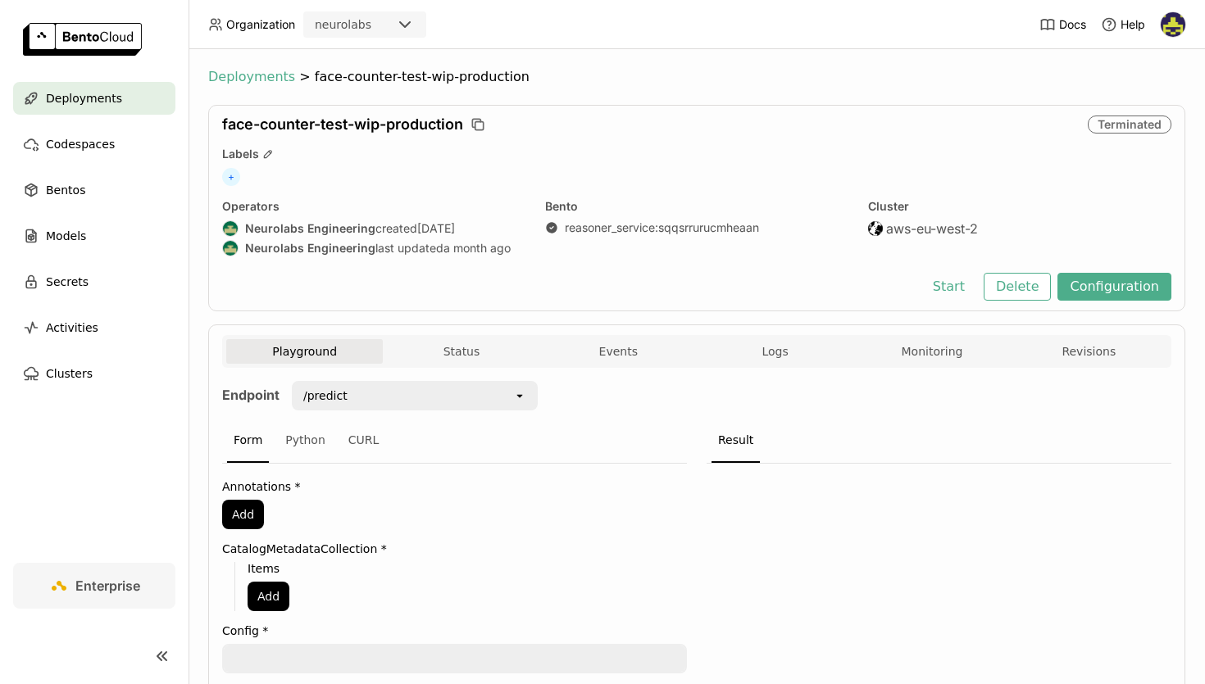 Image resolution: width=1205 pixels, height=684 pixels. Describe the element at coordinates (80, 144) in the screenshot. I see `span: Codespaces` at that location.